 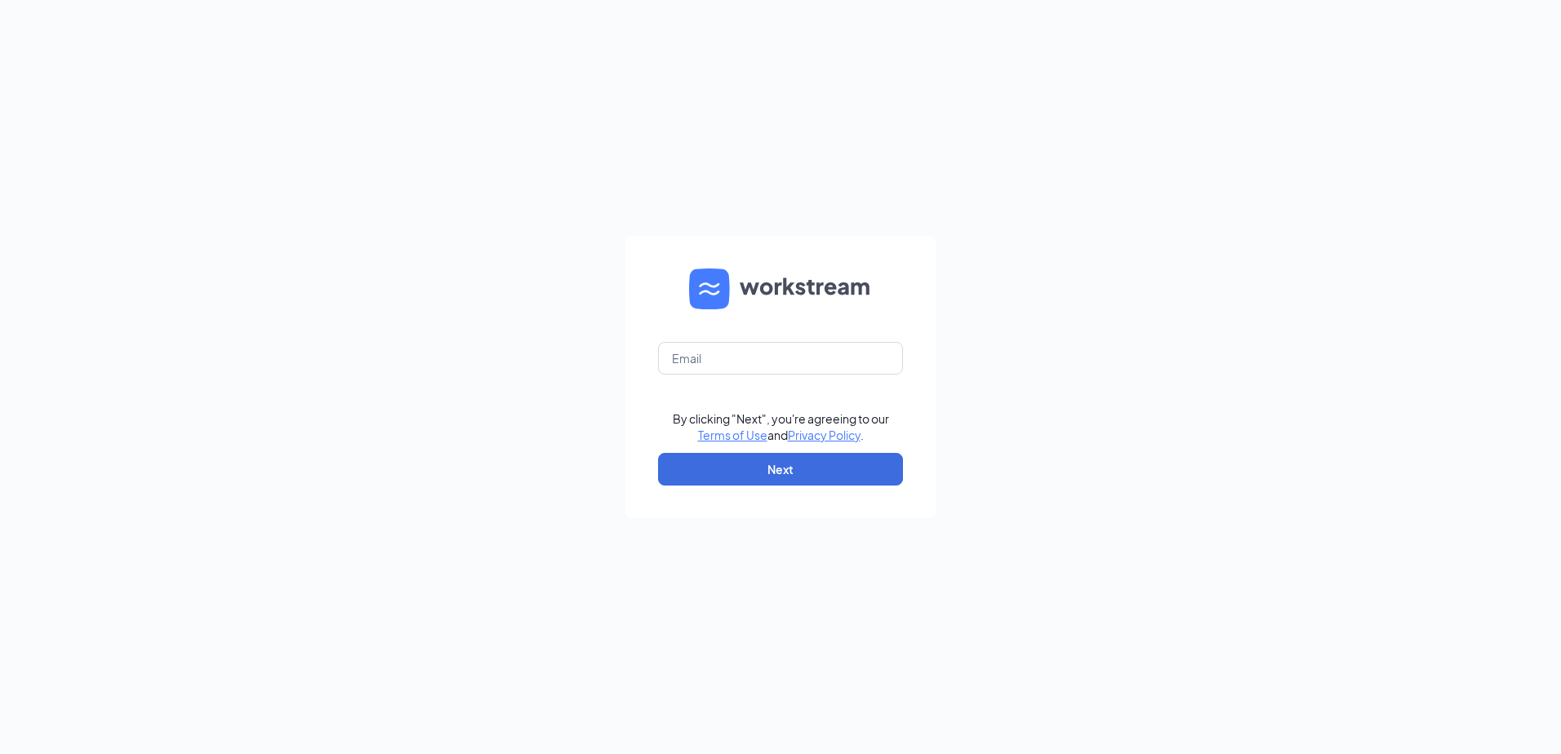 What do you see at coordinates (781, 358) in the screenshot?
I see `input: Email` at bounding box center [781, 358].